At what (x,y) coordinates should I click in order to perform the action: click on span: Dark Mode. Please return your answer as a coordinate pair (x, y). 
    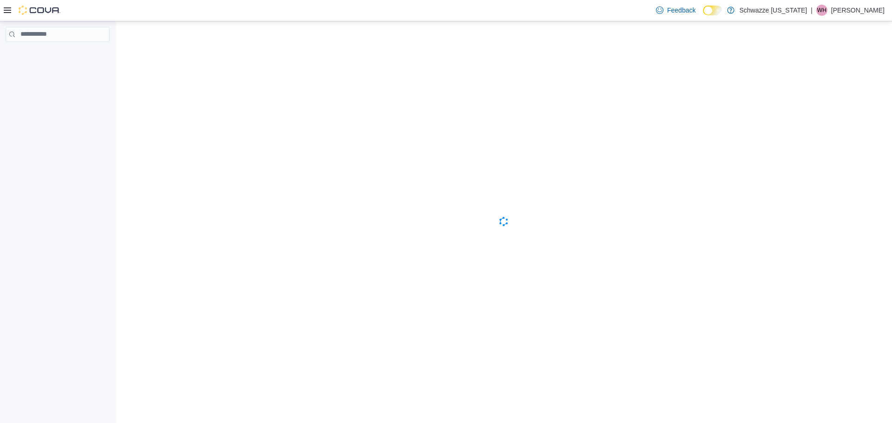
    Looking at the image, I should click on (703, 15).